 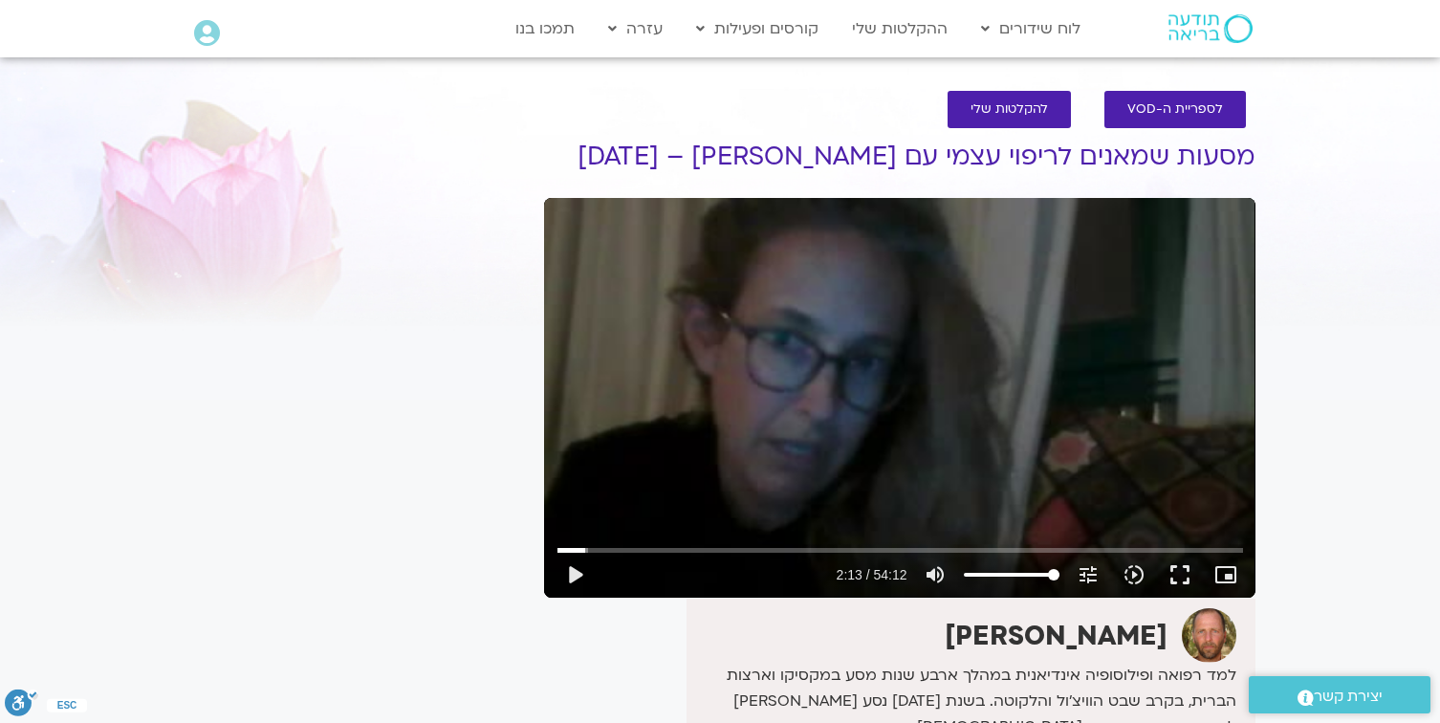 I want to click on span: לספריית ה-VOD, so click(x=1175, y=109).